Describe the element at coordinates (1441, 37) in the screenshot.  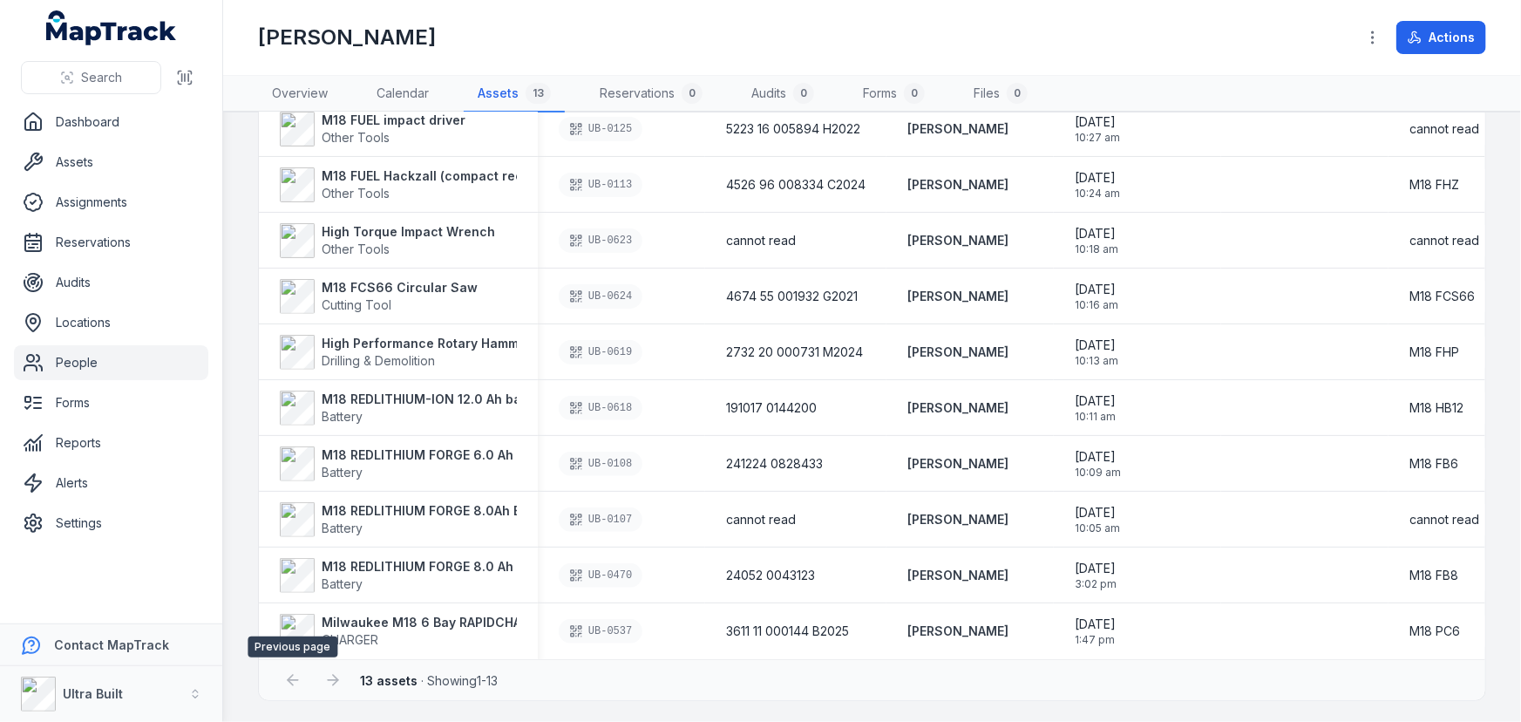
I see `button: Actions` at that location.